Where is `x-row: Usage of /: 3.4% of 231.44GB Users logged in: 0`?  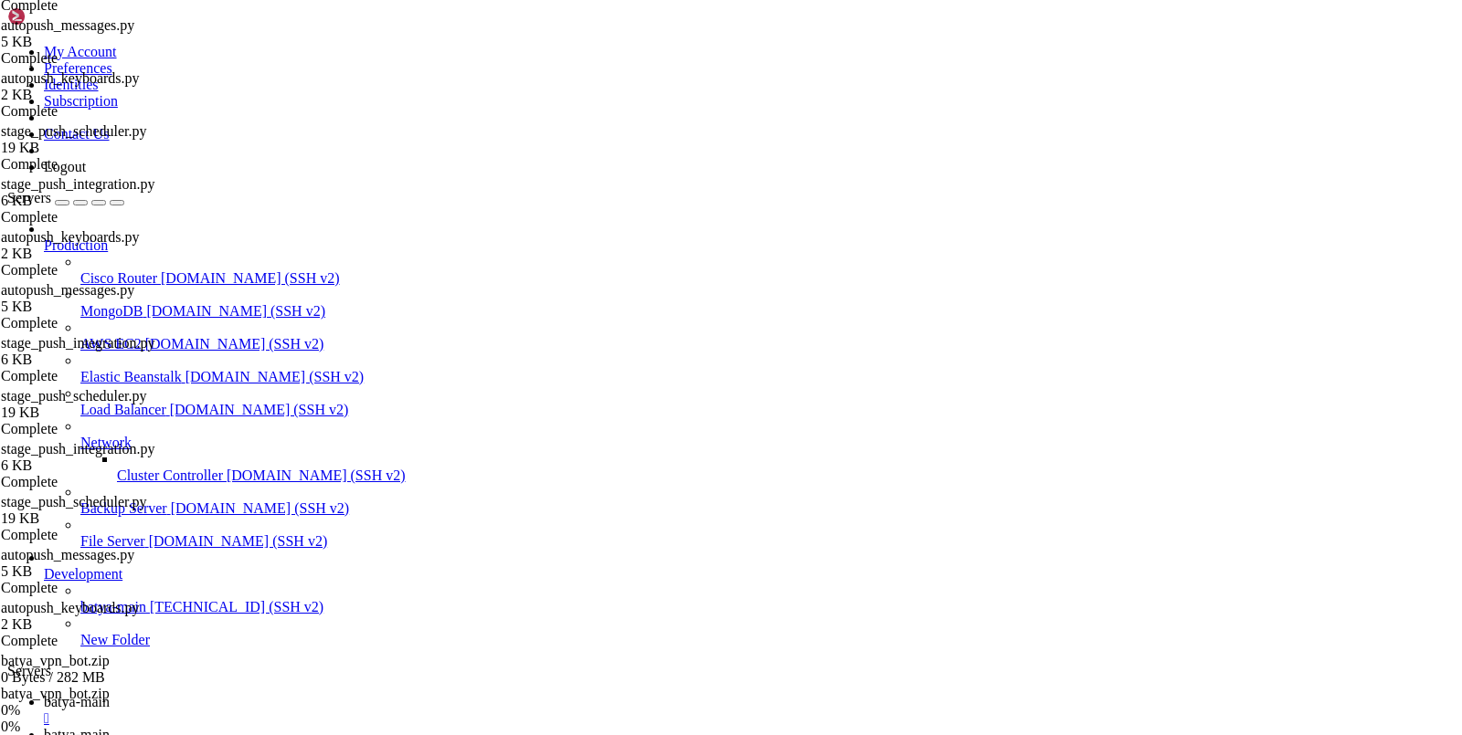 x-row: Usage of /: 3.4% of 231.44GB Users logged in: 0 is located at coordinates (616, 152).